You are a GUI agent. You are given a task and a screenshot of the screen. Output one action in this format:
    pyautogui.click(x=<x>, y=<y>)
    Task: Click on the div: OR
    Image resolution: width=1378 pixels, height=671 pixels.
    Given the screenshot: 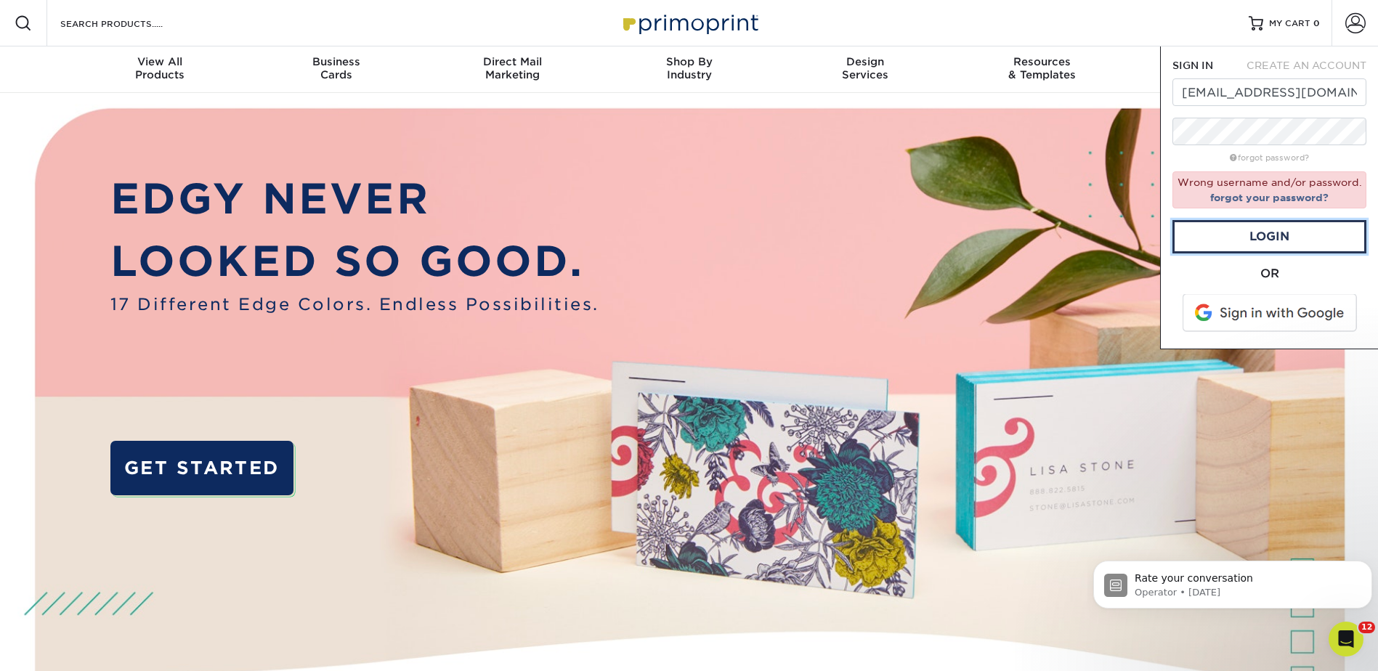 What is the action you would take?
    pyautogui.click(x=1269, y=274)
    